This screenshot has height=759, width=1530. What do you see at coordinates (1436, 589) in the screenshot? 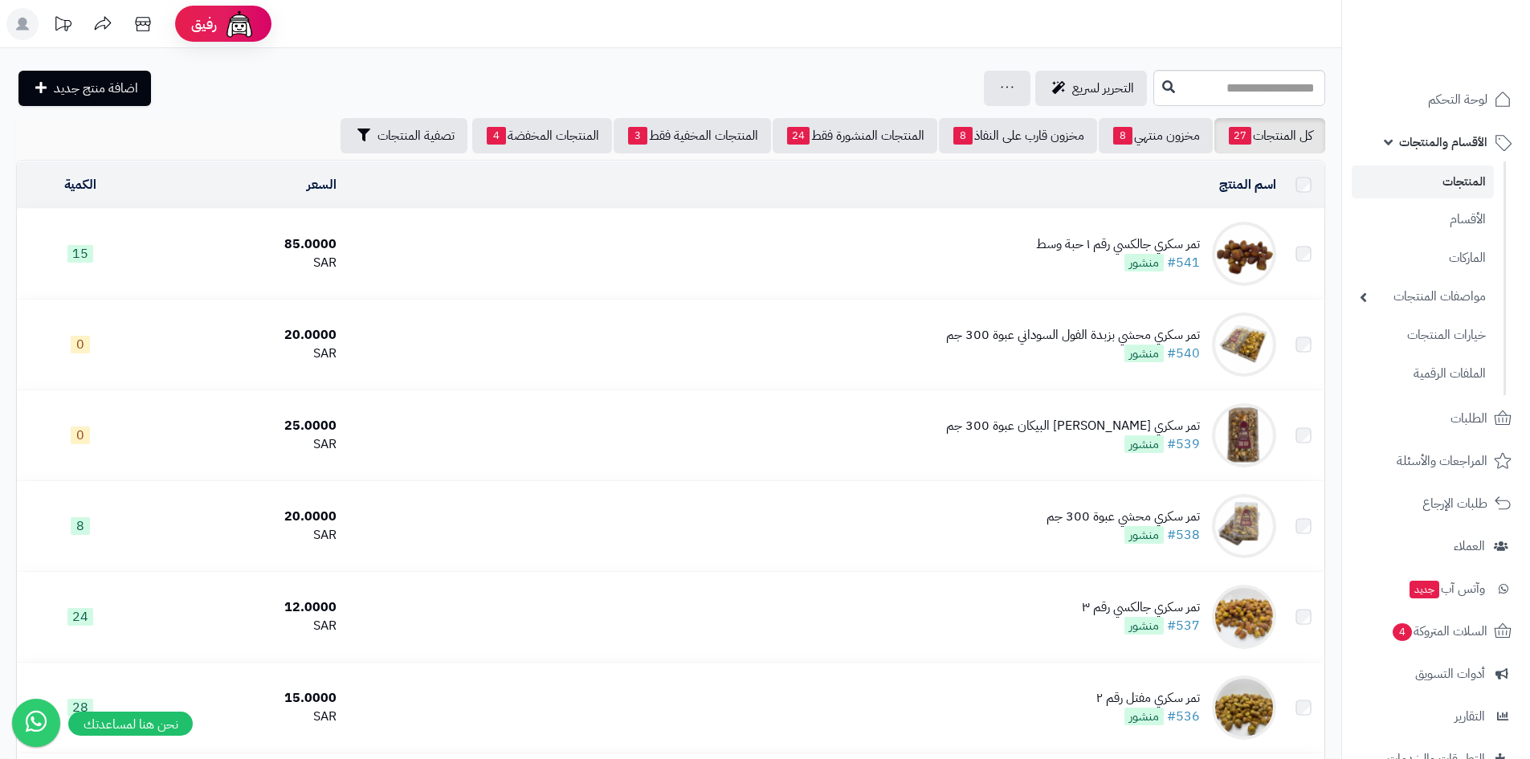
I see `a: وآتس آبجديد` at bounding box center [1436, 589].